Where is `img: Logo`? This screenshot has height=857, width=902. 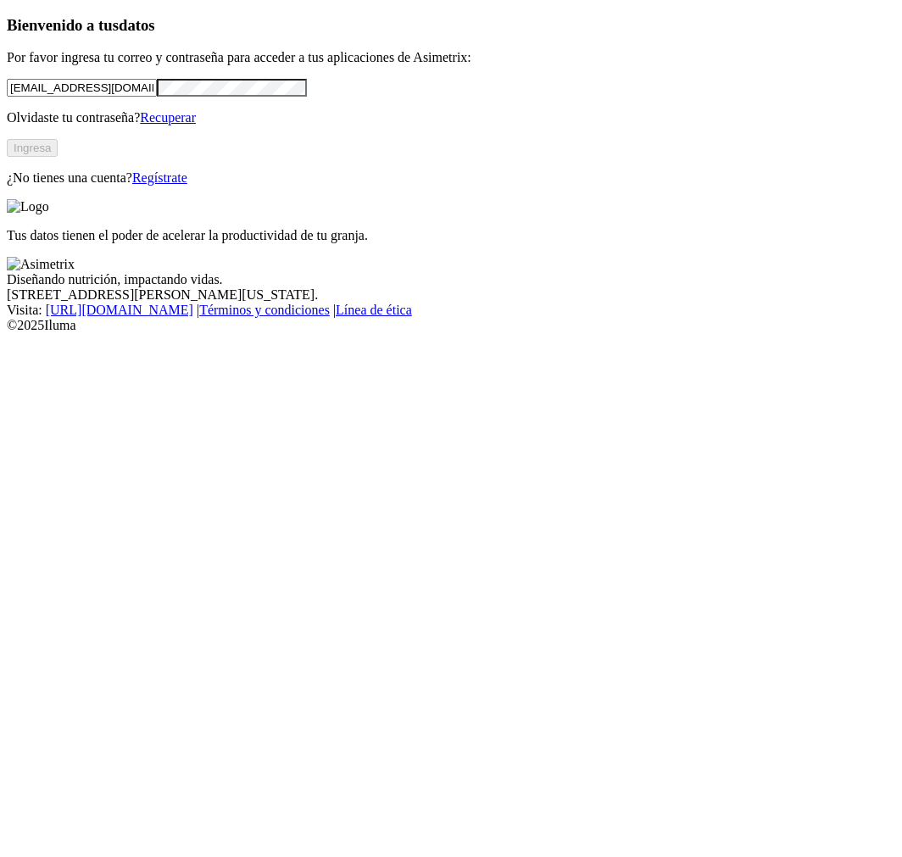 img: Logo is located at coordinates (28, 207).